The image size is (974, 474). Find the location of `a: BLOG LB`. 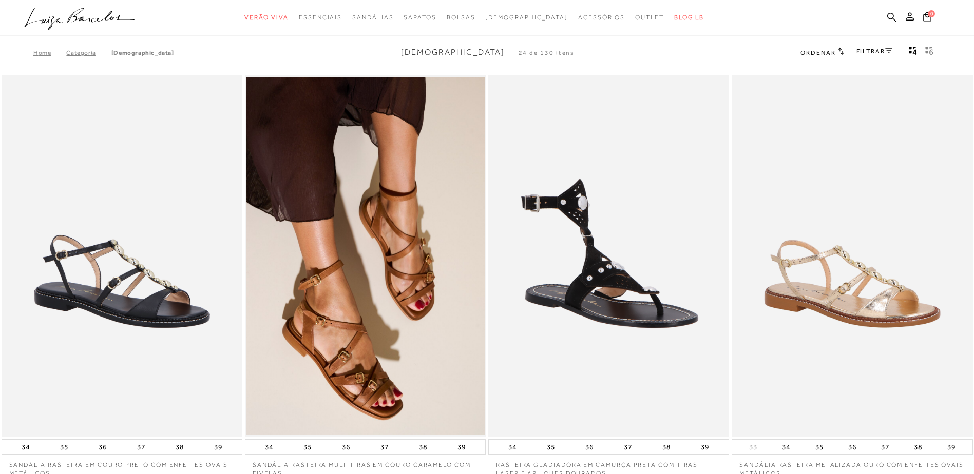

a: BLOG LB is located at coordinates (689, 17).